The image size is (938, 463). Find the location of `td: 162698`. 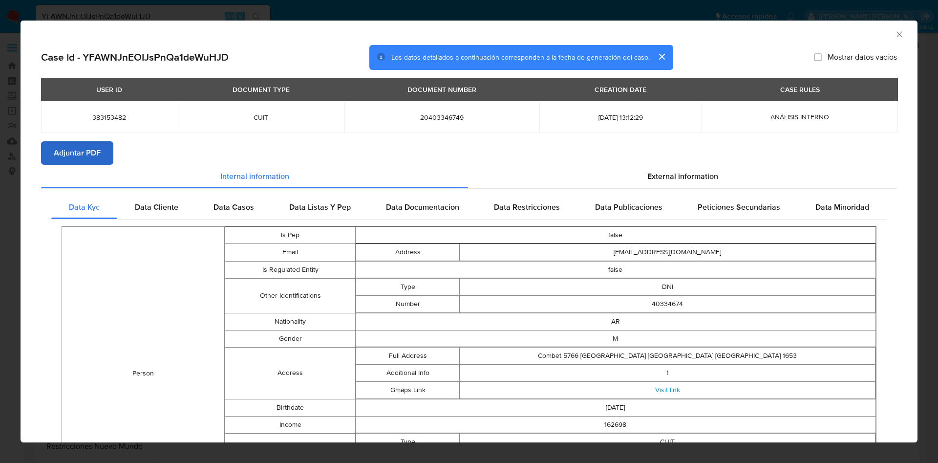

td: 162698 is located at coordinates (615, 424).